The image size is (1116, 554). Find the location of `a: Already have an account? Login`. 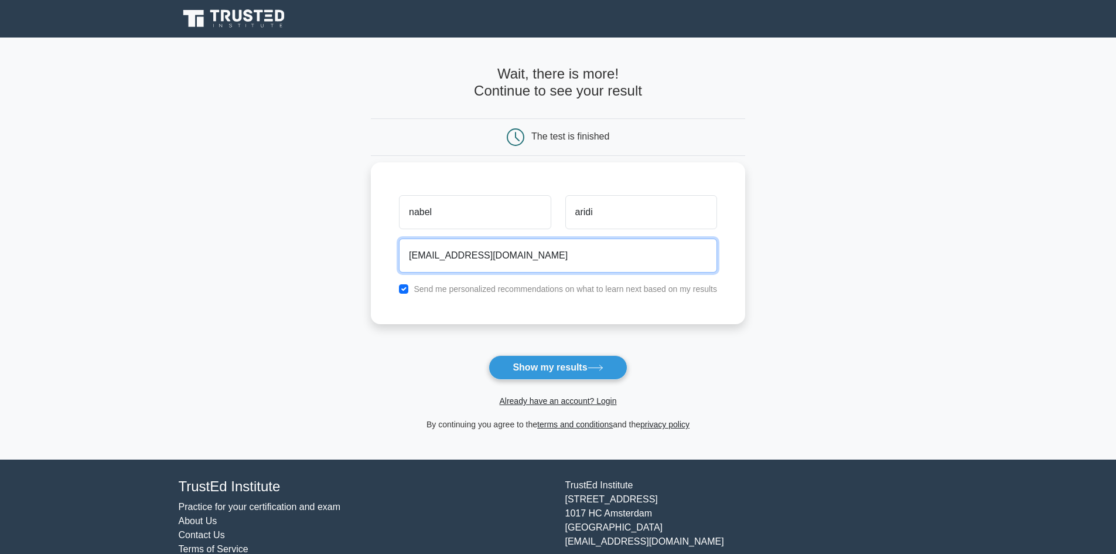

a: Already have an account? Login is located at coordinates (558, 401).